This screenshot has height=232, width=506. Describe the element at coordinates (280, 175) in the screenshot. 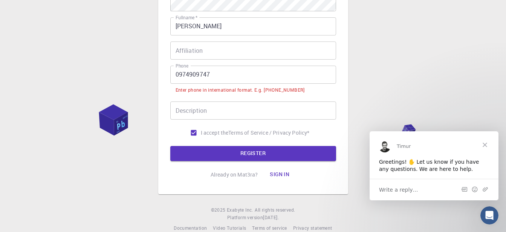

I see `button: Sign in` at that location.